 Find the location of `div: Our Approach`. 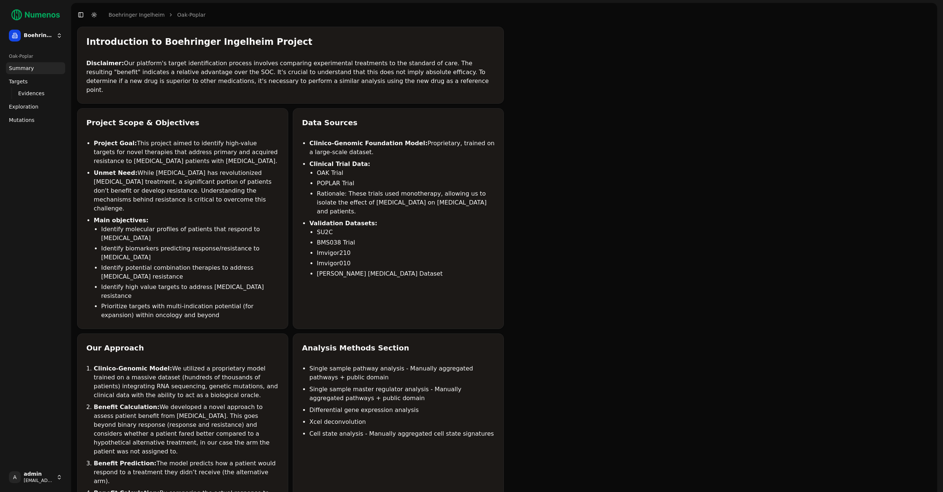

div: Our Approach is located at coordinates (183, 348).